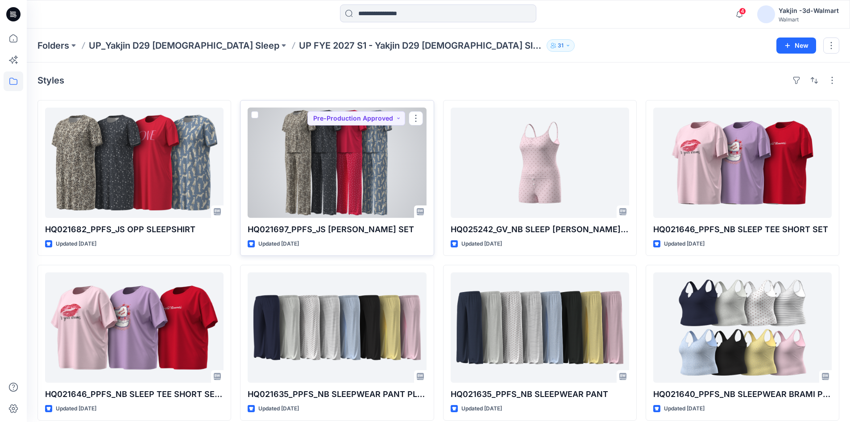 The height and width of the screenshot is (422, 850). What do you see at coordinates (796, 46) in the screenshot?
I see `button: New` at bounding box center [796, 46].